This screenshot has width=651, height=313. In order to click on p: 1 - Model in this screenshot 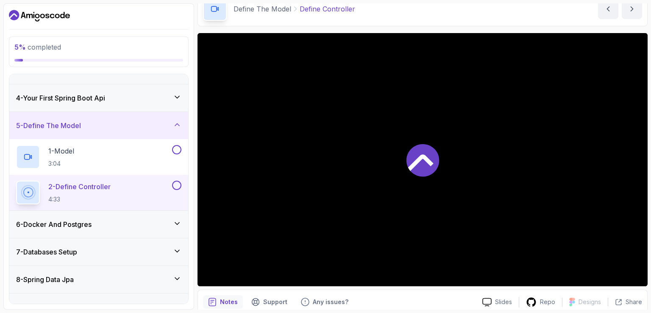, I will do `click(61, 151)`.